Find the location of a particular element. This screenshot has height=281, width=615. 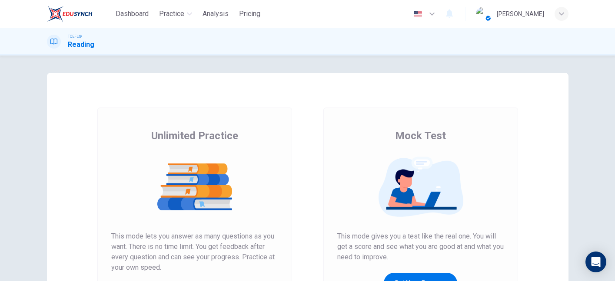

span: Pricing is located at coordinates (249, 14).